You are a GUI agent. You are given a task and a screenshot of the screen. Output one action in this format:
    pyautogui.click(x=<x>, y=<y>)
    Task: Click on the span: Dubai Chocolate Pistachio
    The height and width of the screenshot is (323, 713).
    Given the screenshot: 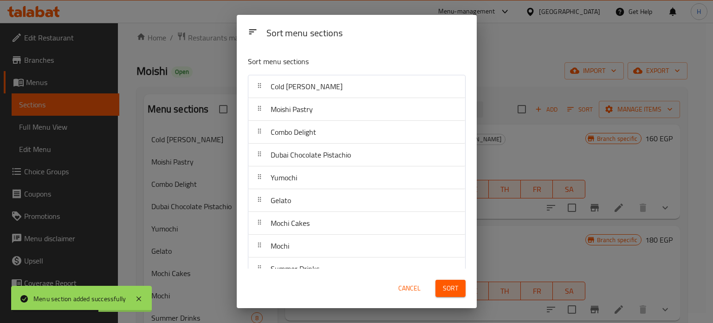 What is the action you would take?
    pyautogui.click(x=310, y=155)
    